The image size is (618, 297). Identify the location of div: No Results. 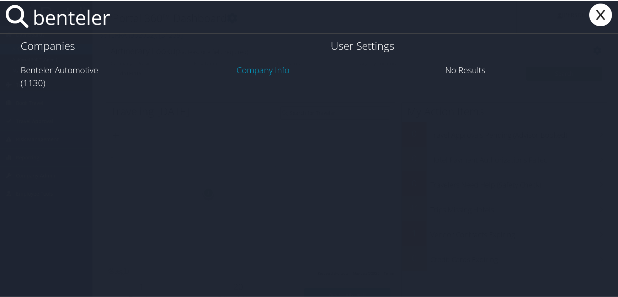
(465, 69).